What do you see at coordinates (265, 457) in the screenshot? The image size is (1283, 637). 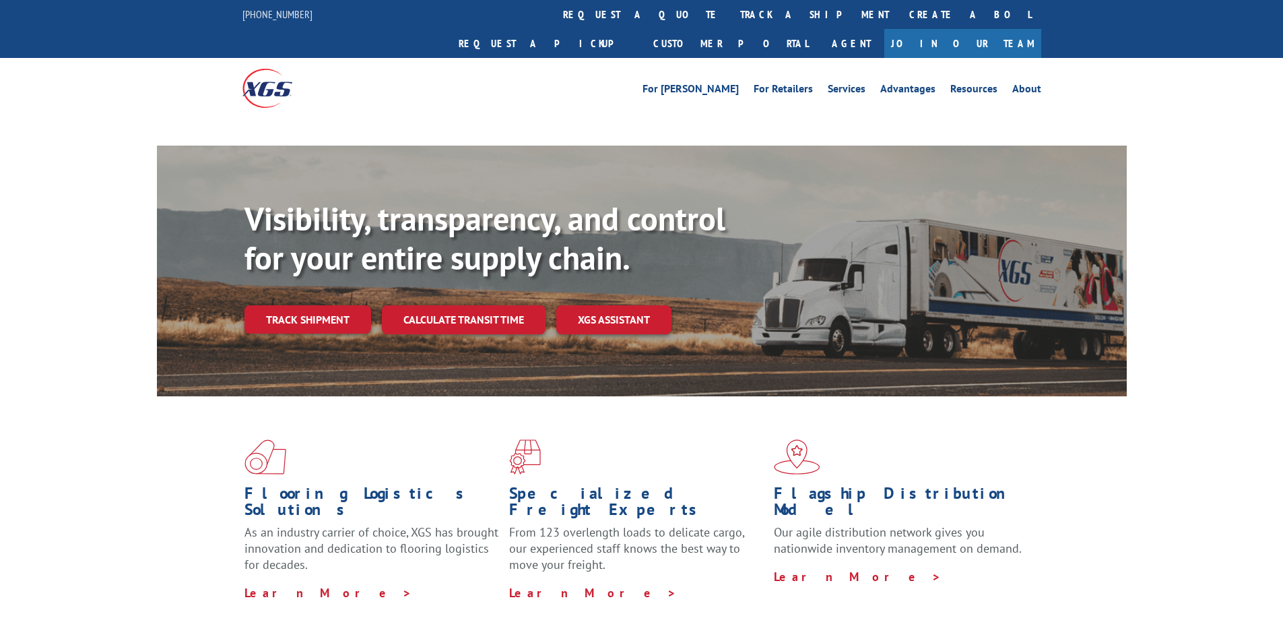 I see `img: xgs-icon-total-supply-chain-intelligence-red` at bounding box center [265, 457].